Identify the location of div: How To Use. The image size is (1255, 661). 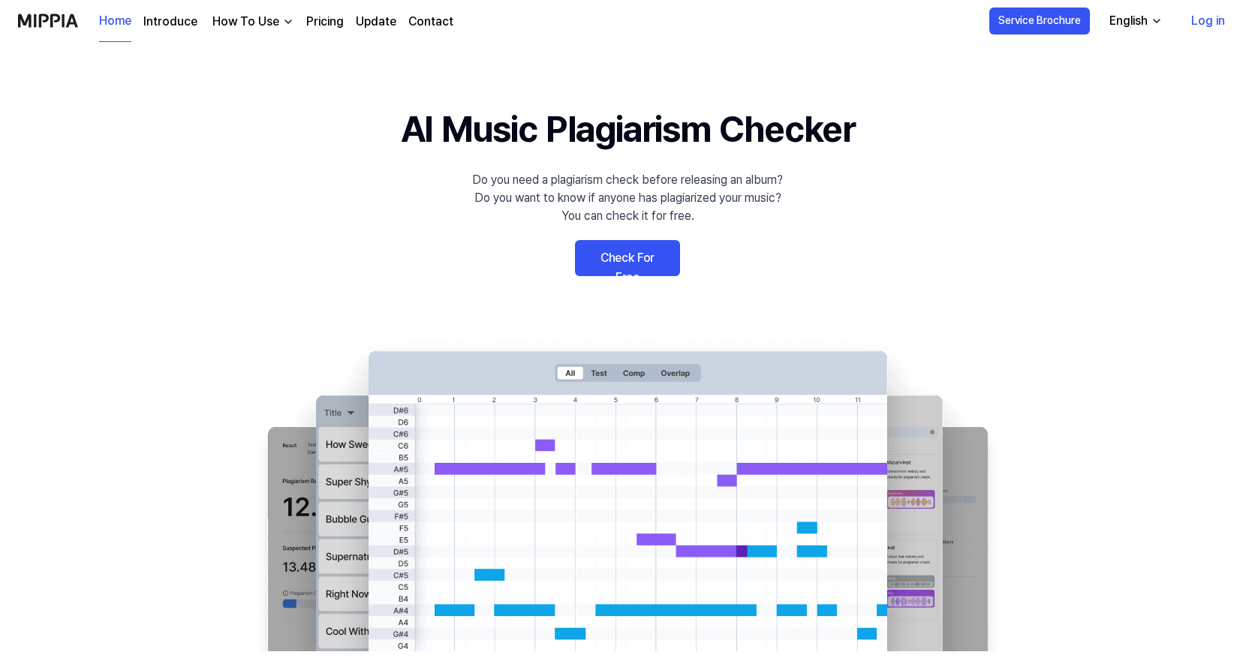
(245, 22).